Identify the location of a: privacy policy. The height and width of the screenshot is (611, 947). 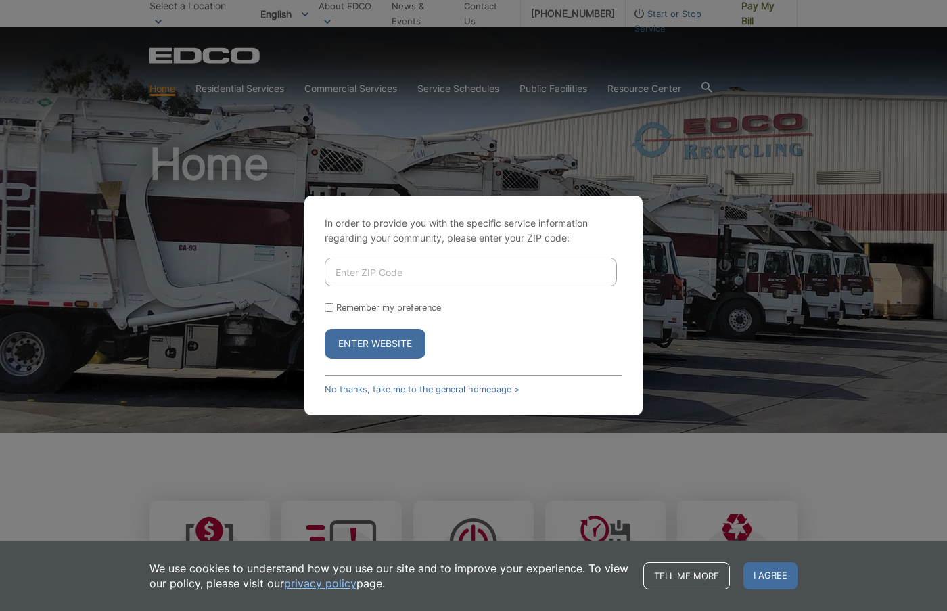
(320, 583).